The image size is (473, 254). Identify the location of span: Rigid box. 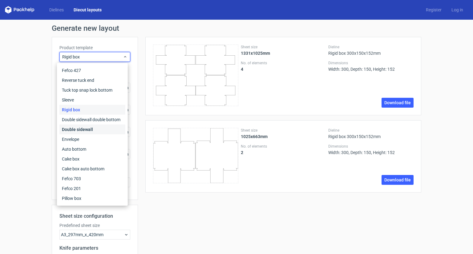
(92, 57).